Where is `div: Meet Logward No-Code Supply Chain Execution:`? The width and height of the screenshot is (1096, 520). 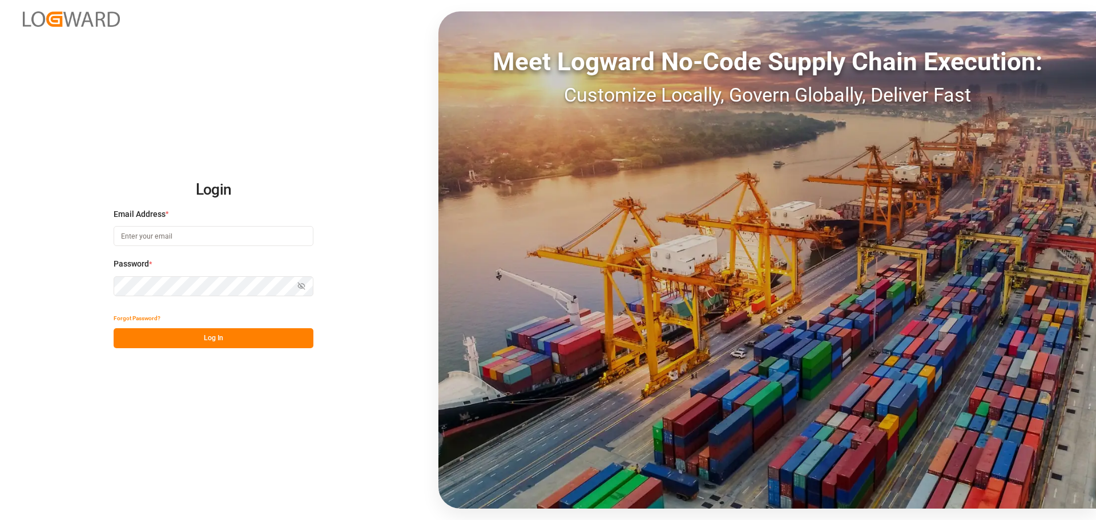 div: Meet Logward No-Code Supply Chain Execution: is located at coordinates (767, 62).